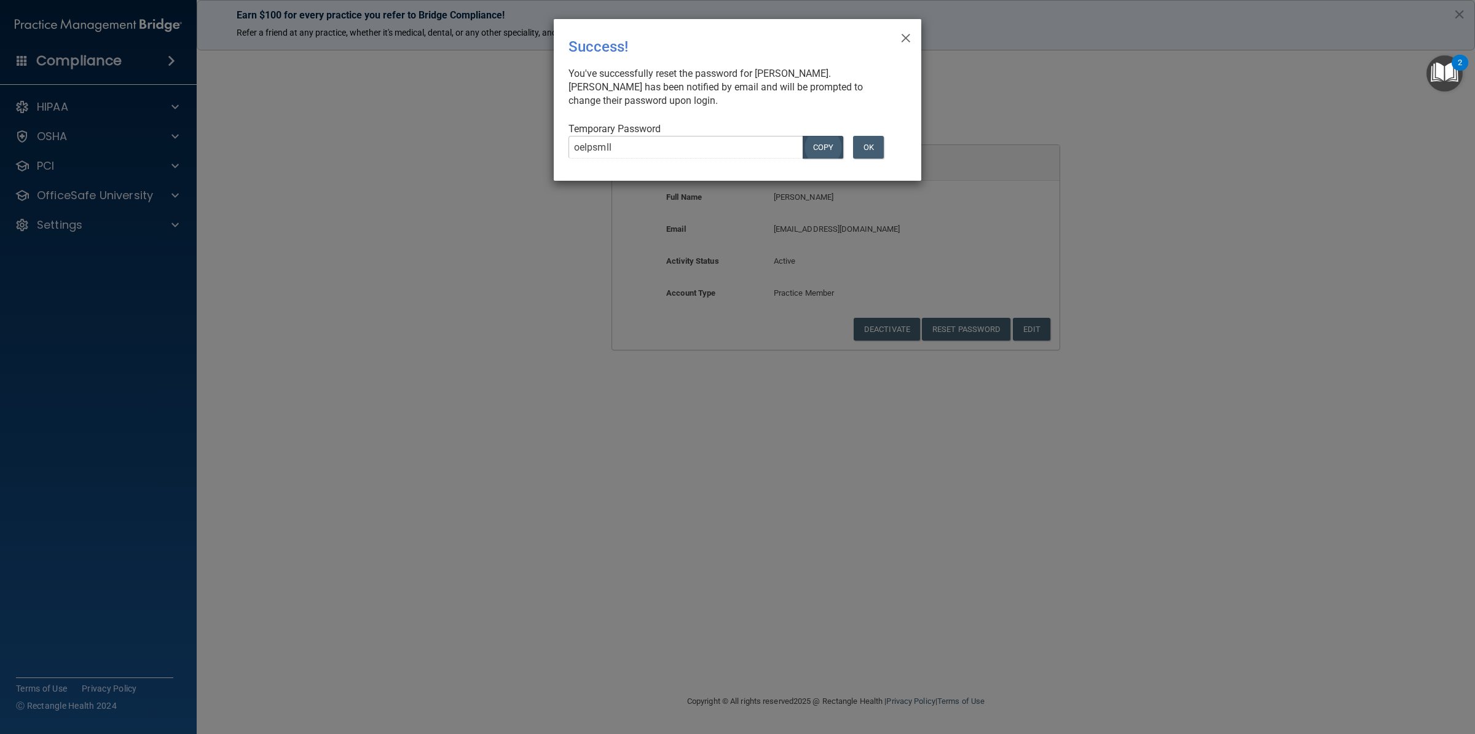 The image size is (1475, 734). What do you see at coordinates (614, 128) in the screenshot?
I see `span: Temporary Password` at bounding box center [614, 128].